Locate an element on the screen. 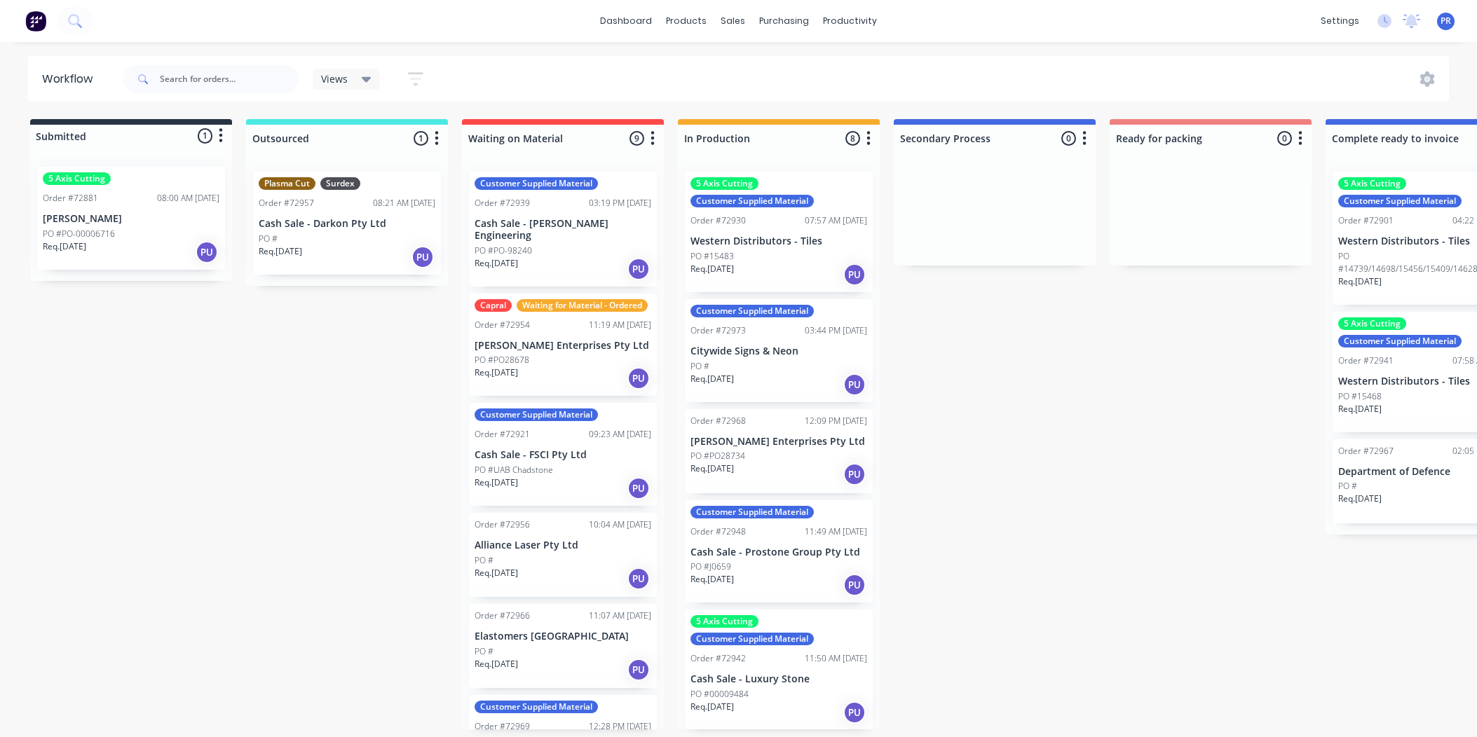 The height and width of the screenshot is (737, 1477). p: PO #00009484 is located at coordinates (719, 695).